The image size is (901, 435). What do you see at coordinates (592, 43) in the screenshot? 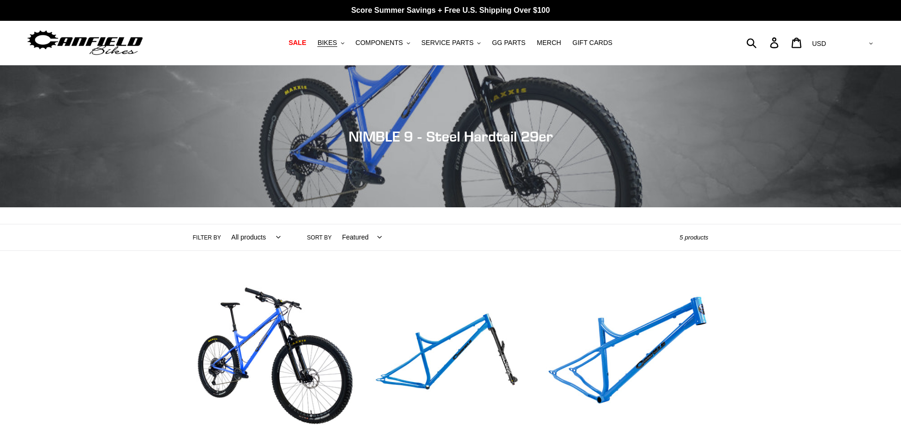
I see `a: GIFT CARDS` at bounding box center [592, 43].